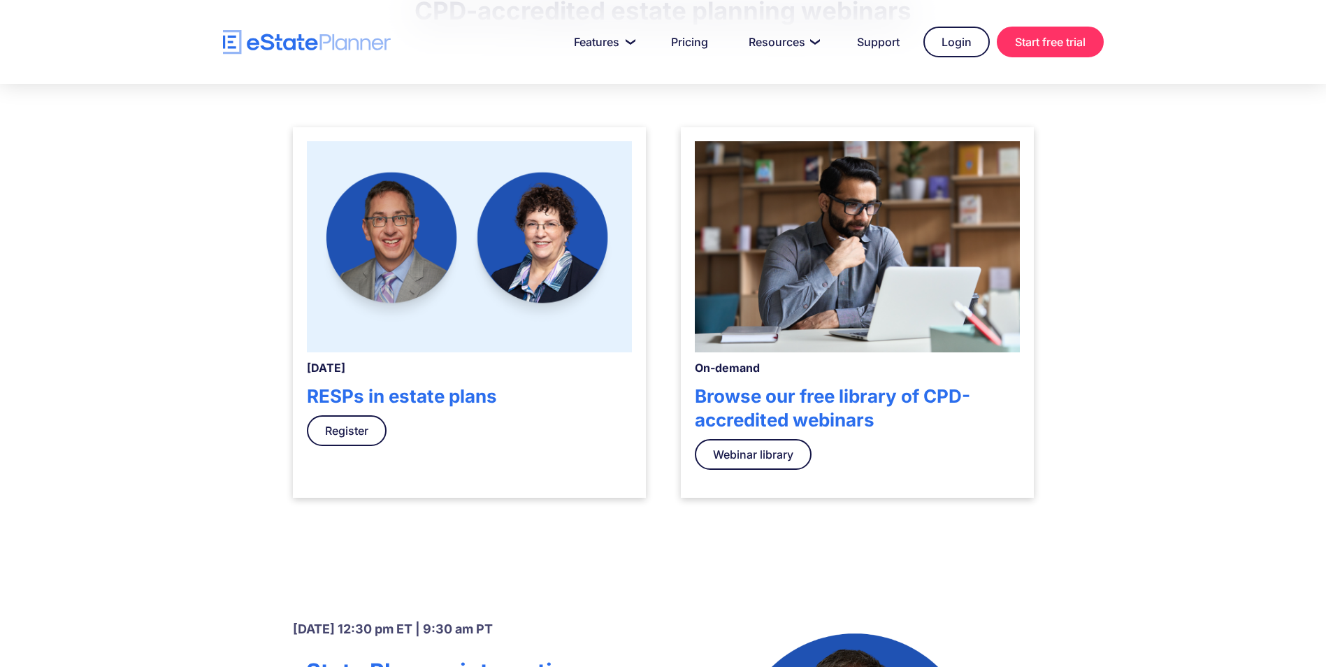  I want to click on a: Webinar library, so click(753, 454).